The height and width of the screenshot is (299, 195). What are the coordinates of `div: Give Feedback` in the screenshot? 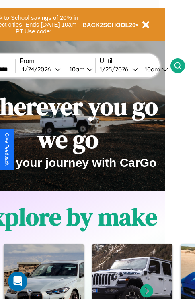 It's located at (7, 149).